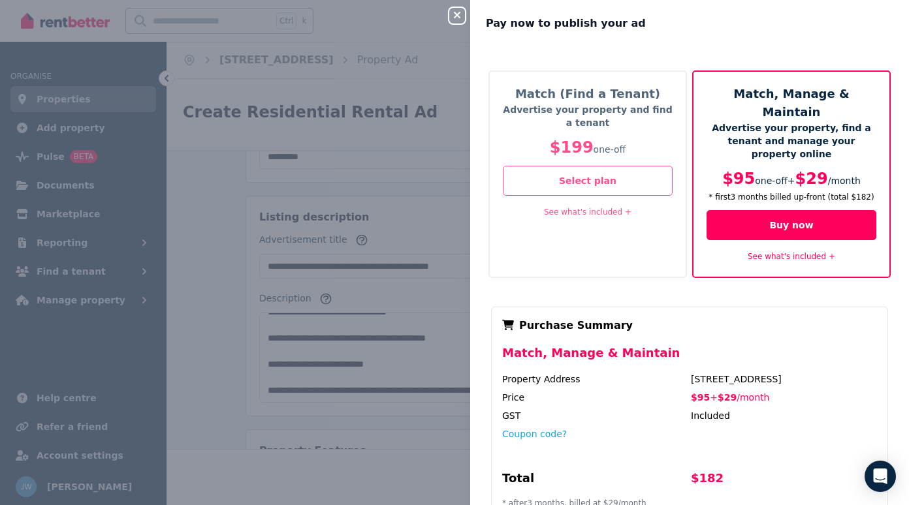  Describe the element at coordinates (783, 416) in the screenshot. I see `div: Included` at that location.